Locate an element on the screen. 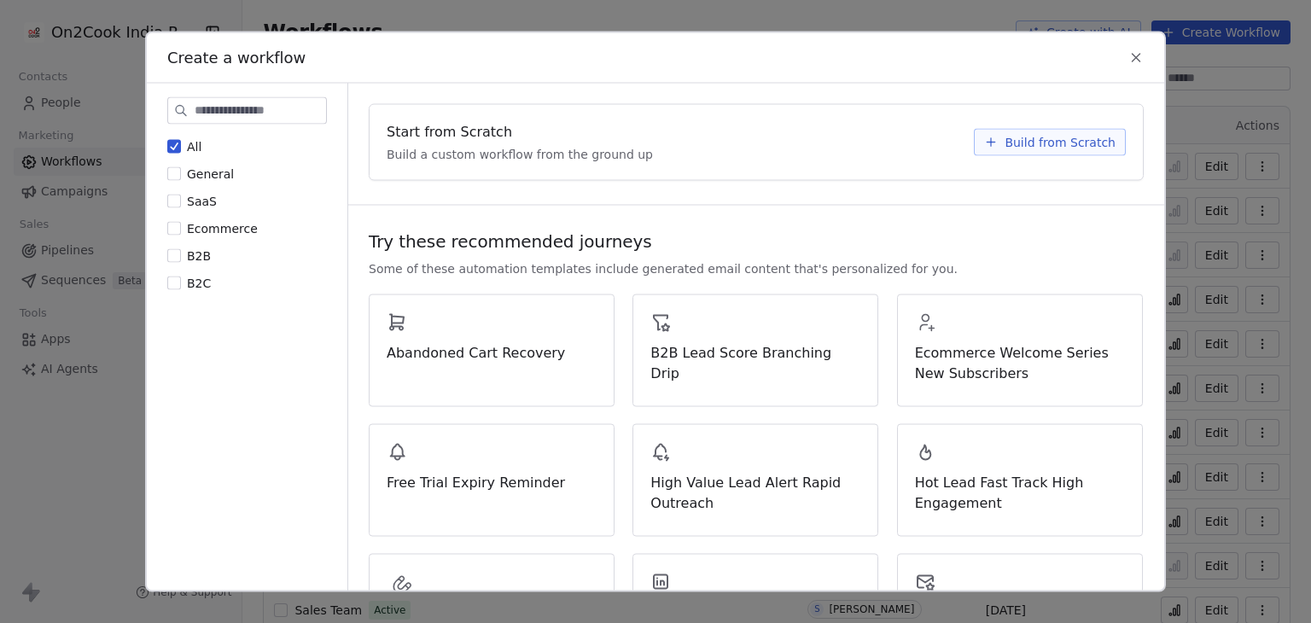  span: General is located at coordinates (210, 174).